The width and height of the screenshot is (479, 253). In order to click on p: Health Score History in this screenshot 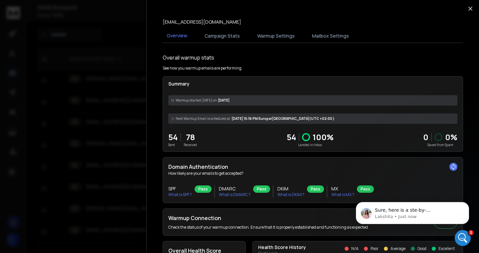, I will do `click(282, 247)`.